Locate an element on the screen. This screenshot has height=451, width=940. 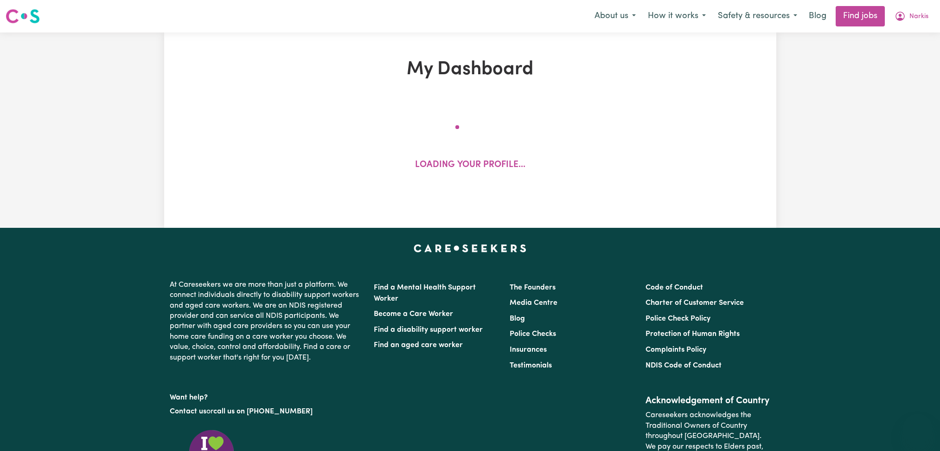
h2: Acknowledgement of Country is located at coordinates (708, 401).